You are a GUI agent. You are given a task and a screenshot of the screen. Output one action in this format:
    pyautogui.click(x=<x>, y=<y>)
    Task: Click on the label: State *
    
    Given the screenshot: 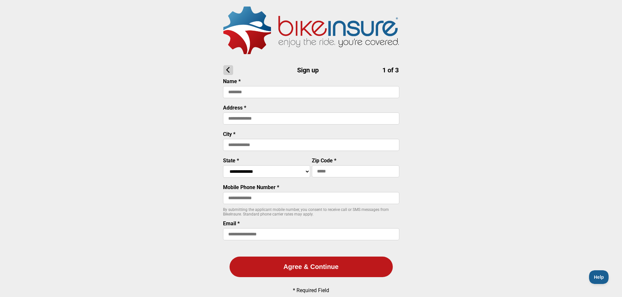 What is the action you would take?
    pyautogui.click(x=231, y=161)
    